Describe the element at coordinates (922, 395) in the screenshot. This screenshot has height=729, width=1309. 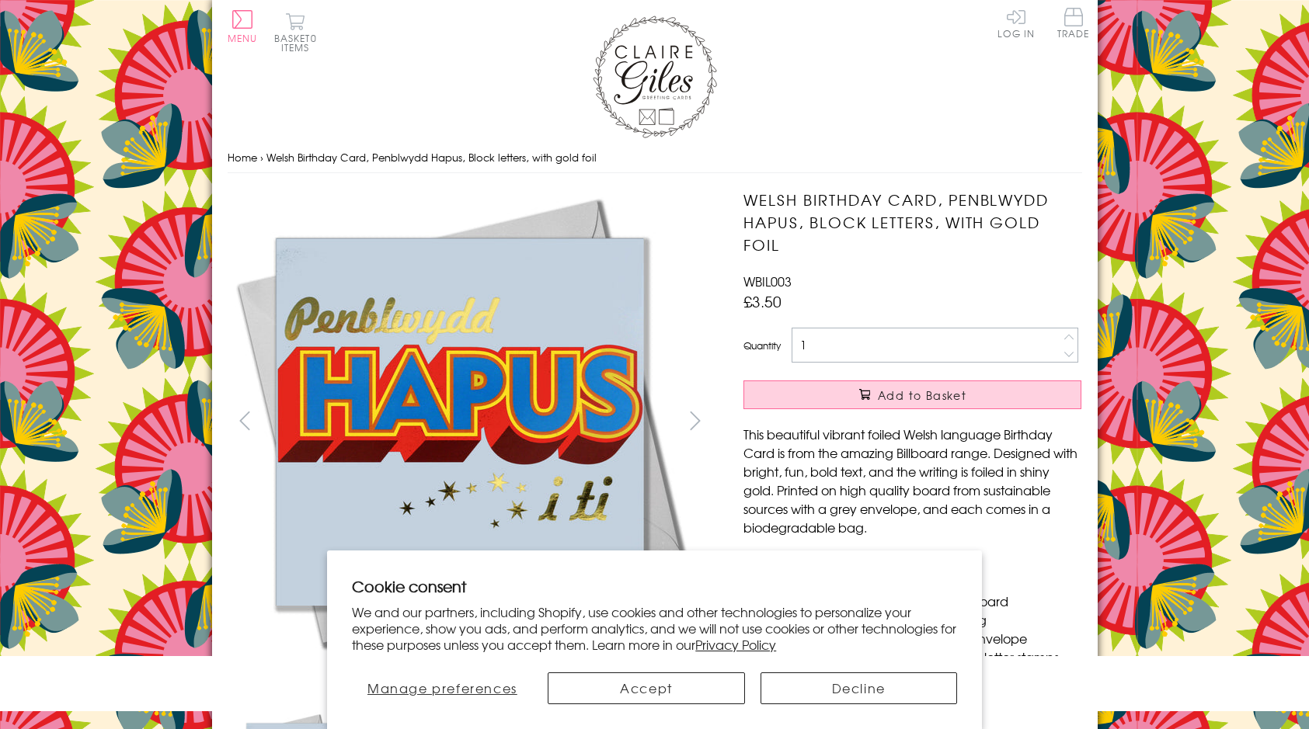
I see `span: Add to Basket` at that location.